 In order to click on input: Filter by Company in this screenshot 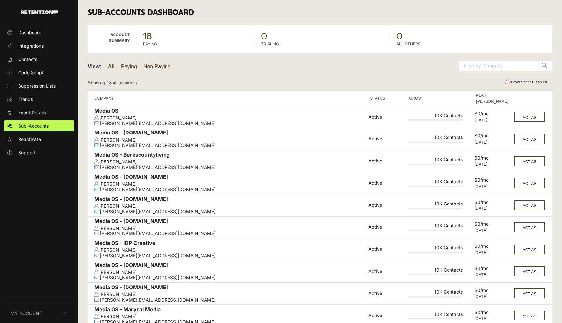, I will do `click(498, 66)`.